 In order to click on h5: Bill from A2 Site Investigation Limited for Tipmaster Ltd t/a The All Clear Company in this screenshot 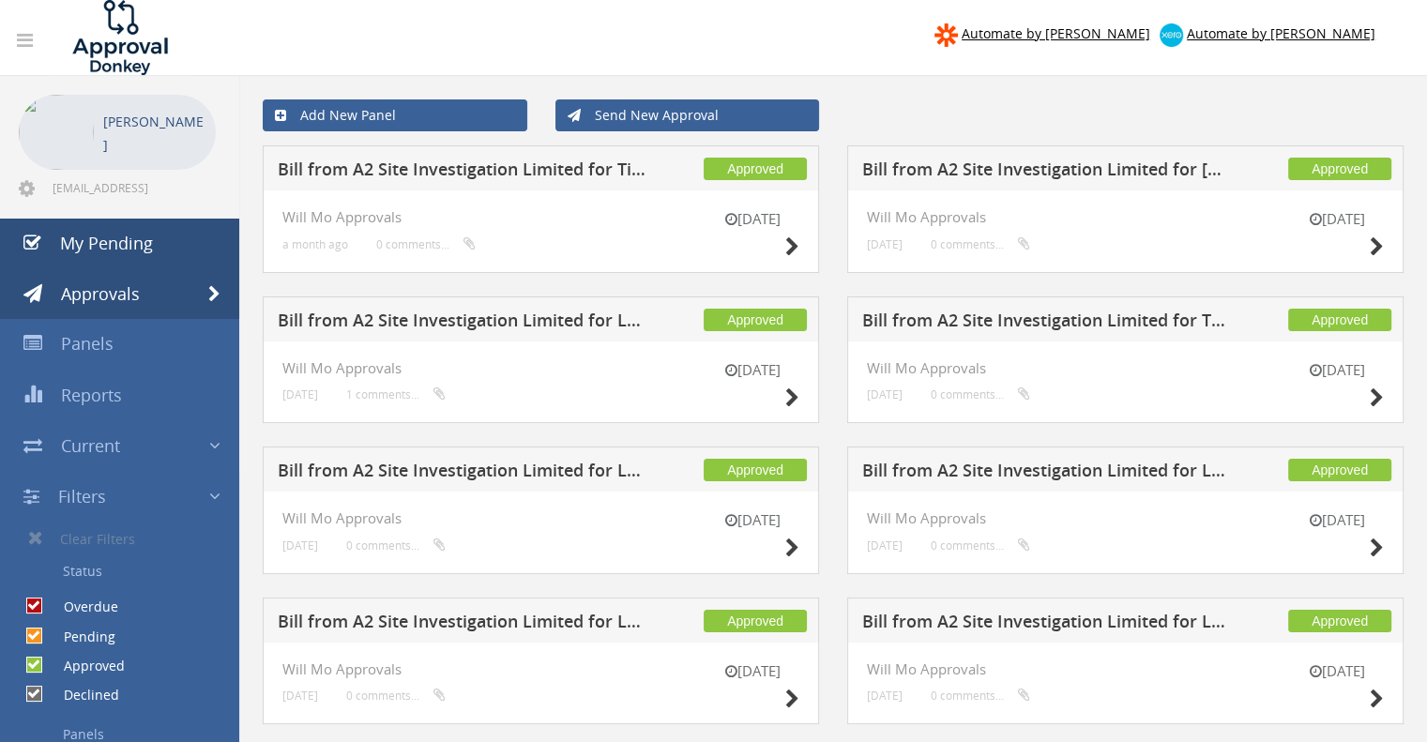, I will do `click(461, 172)`.